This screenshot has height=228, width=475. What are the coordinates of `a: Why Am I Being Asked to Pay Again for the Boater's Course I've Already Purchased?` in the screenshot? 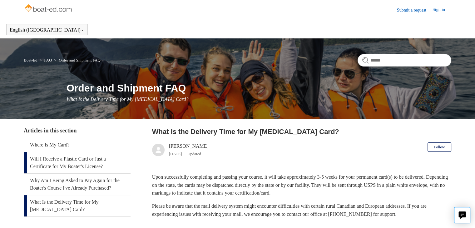 It's located at (77, 184).